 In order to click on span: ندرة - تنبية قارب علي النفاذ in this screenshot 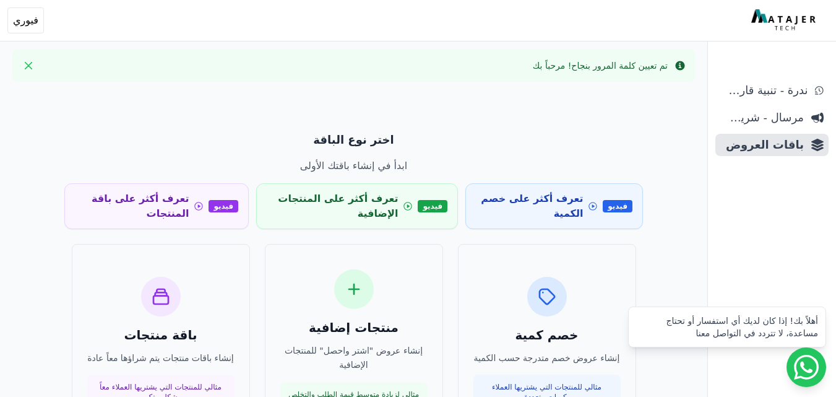, I will do `click(764, 90)`.